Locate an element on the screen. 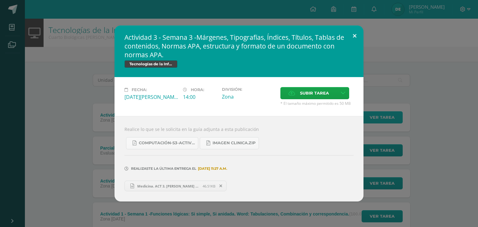  span: Remover entrega is located at coordinates (221, 186).